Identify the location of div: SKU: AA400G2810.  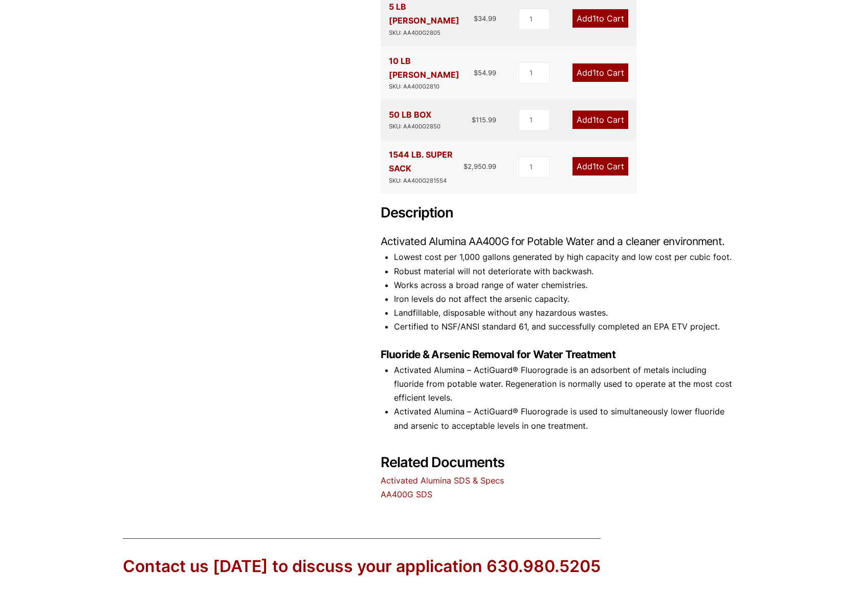
(431, 86).